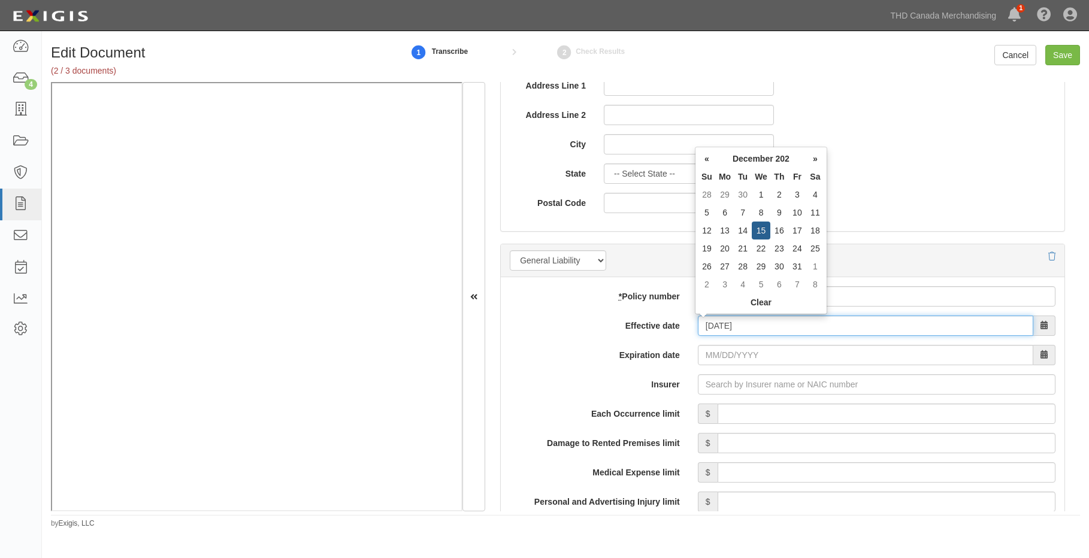 Image resolution: width=1089 pixels, height=558 pixels. I want to click on th: Th, so click(779, 177).